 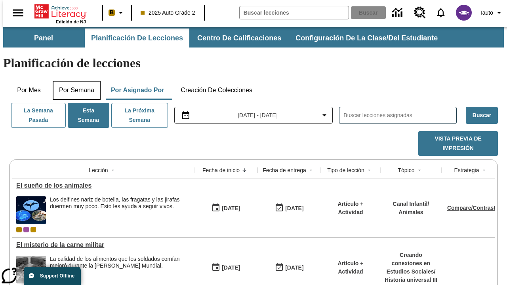 What do you see at coordinates (492, 13) in the screenshot?
I see `button: Perfil/Configuración` at bounding box center [492, 13].